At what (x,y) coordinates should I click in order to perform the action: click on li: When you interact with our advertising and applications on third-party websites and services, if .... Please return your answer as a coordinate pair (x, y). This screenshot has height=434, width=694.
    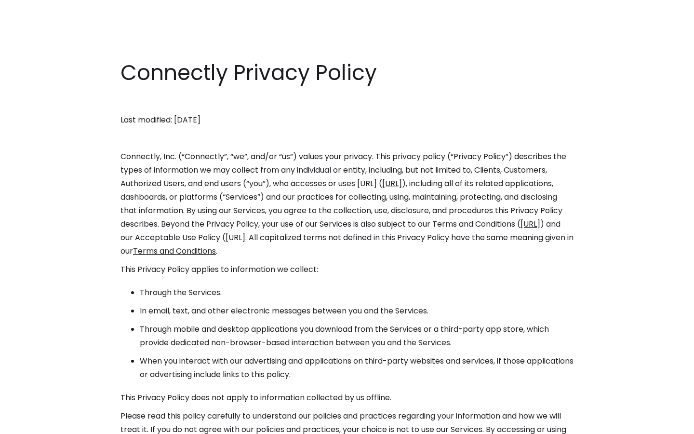
    Looking at the image, I should click on (357, 368).